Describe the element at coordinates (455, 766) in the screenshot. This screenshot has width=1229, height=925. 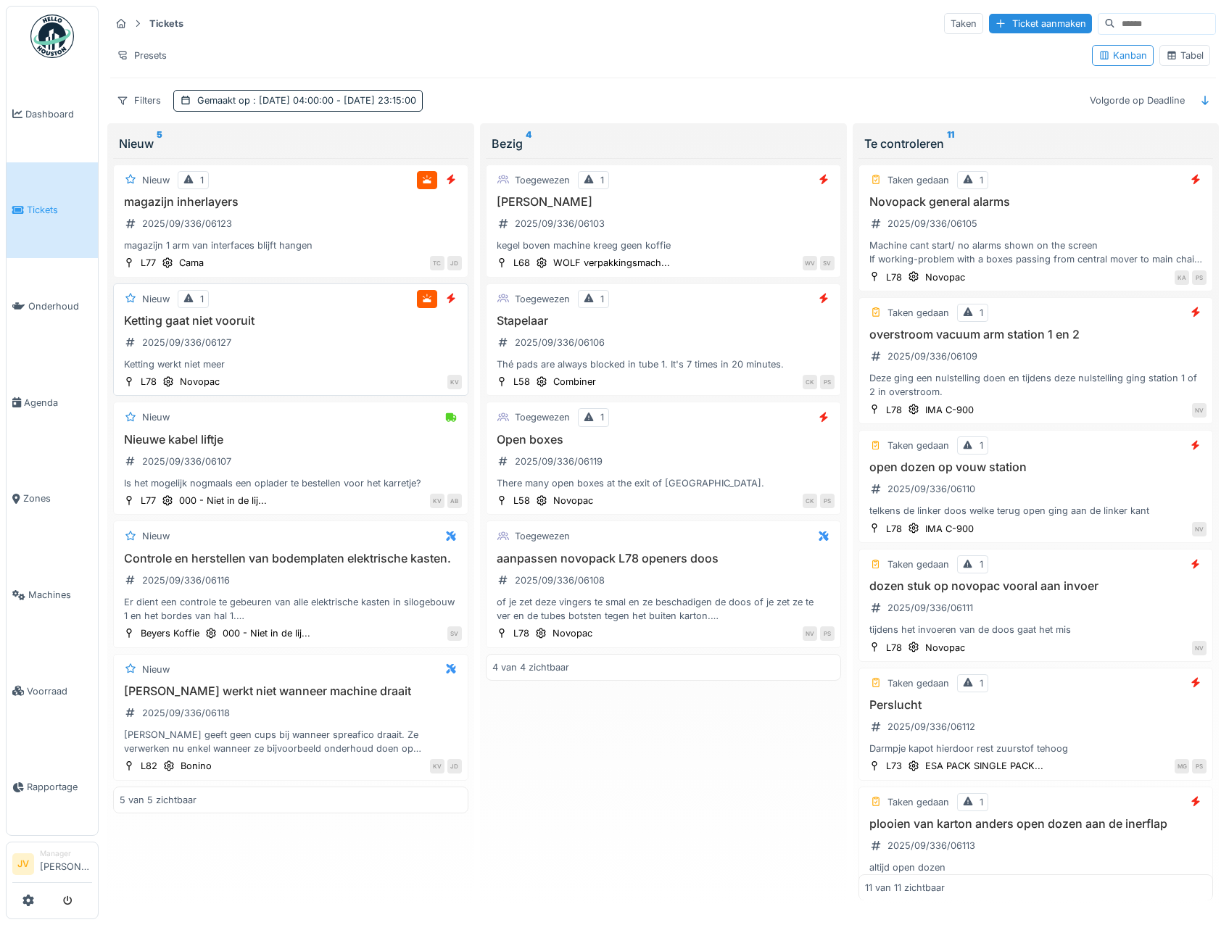
I see `div: JD` at that location.